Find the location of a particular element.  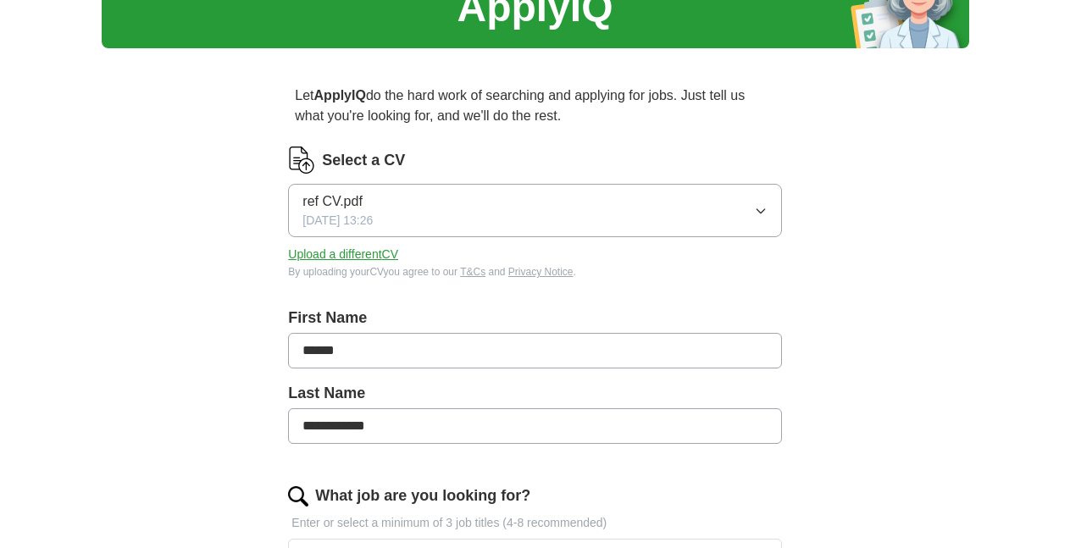

button: Upload a differentCV is located at coordinates (343, 254).